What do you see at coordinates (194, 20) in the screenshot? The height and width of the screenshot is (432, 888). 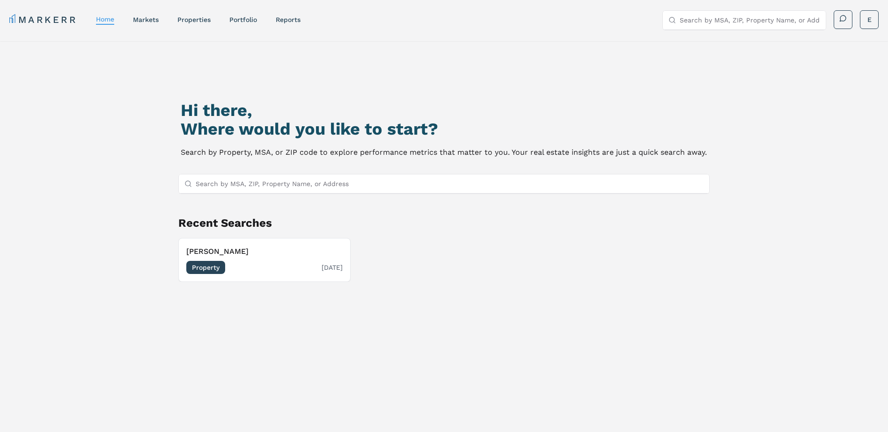 I see `a: properties` at bounding box center [194, 20].